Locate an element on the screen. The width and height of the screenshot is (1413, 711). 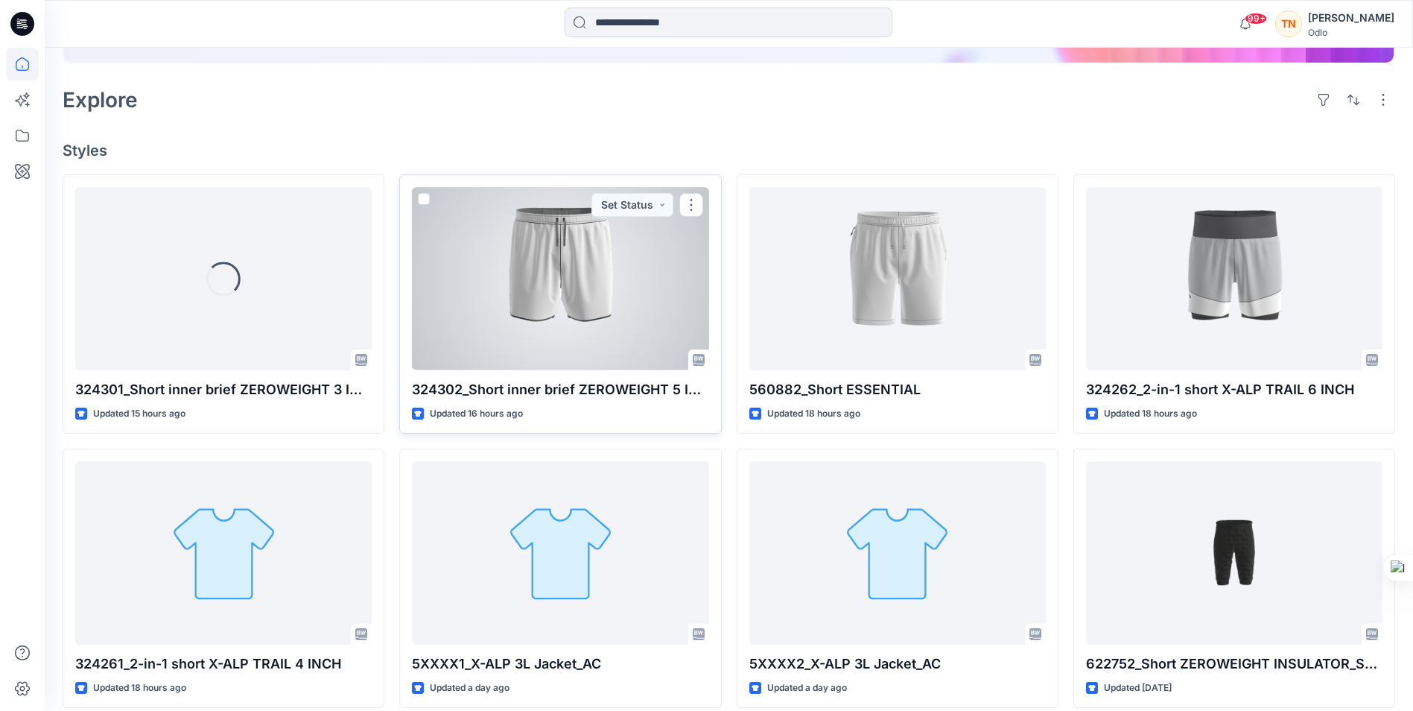
p: 324301_Short inner brief ZEROWEIGHT 3 INCH is located at coordinates (224, 390).